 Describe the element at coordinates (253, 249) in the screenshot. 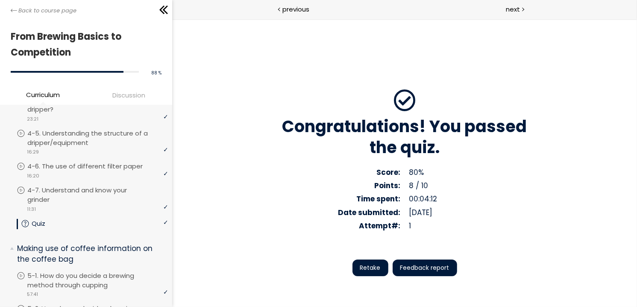

I see `span: Feedback report` at that location.